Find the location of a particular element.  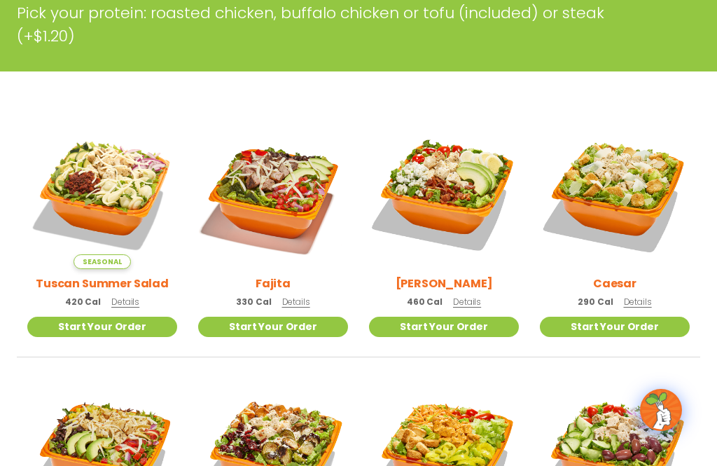

span: 290 Cal is located at coordinates (595, 302).